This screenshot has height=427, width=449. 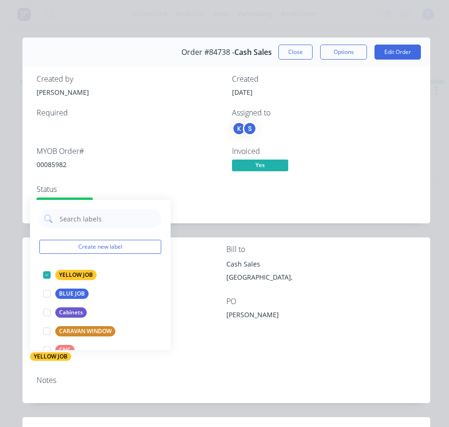 I want to click on div: CNC, so click(x=65, y=350).